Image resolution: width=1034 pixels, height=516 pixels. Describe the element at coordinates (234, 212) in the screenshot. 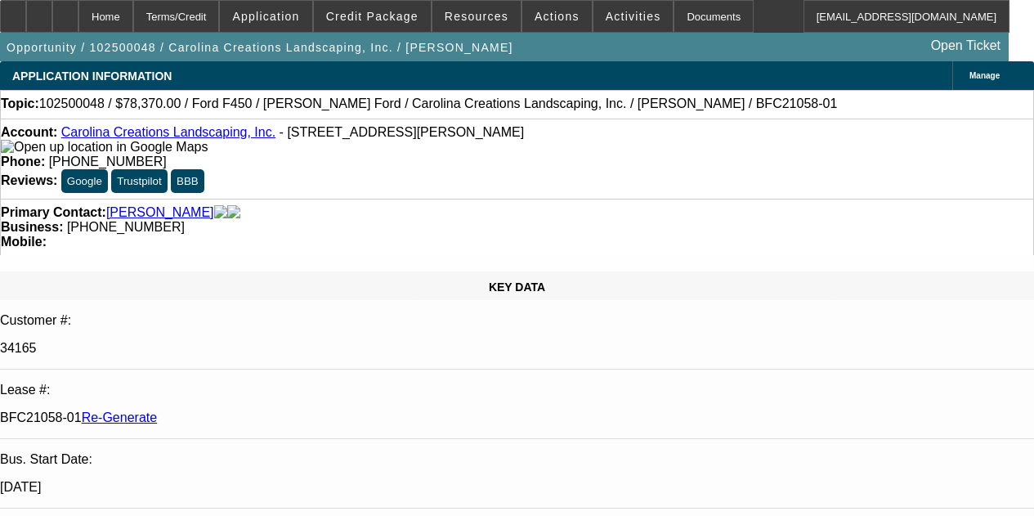

I see `img: linkedin-icon.png` at that location.